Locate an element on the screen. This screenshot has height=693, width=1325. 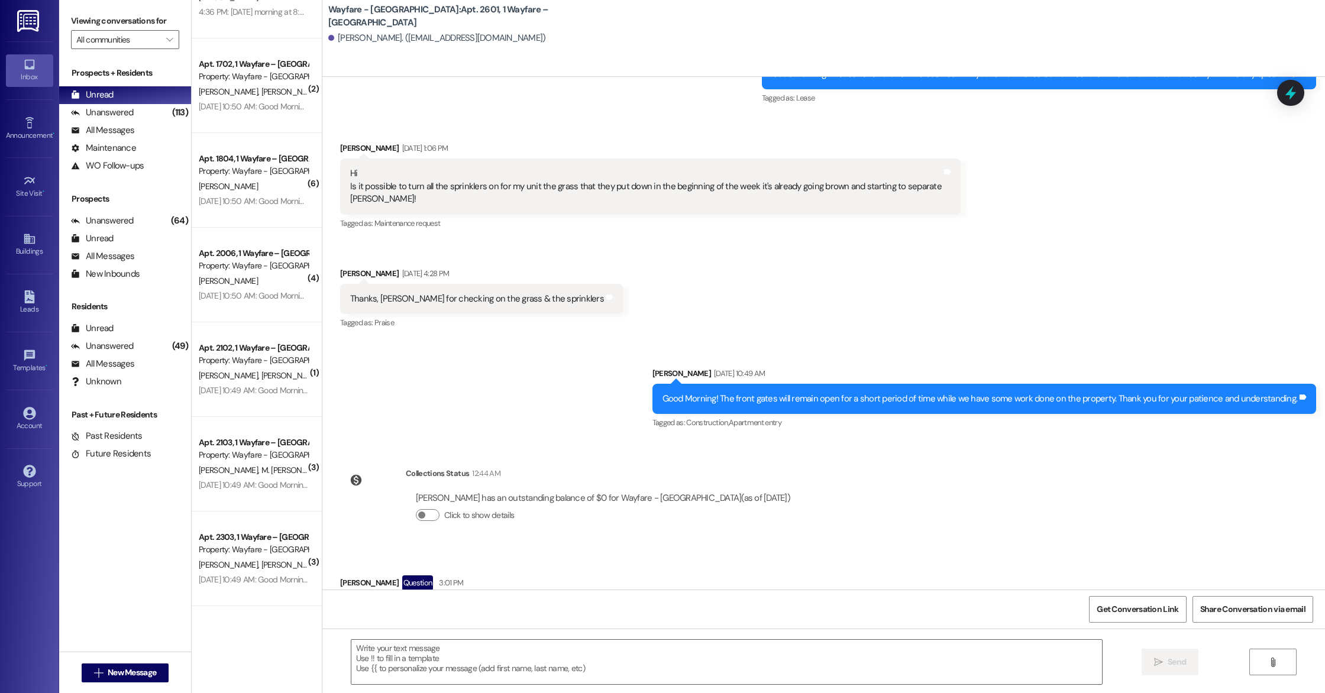
div: (64) is located at coordinates (179, 221).